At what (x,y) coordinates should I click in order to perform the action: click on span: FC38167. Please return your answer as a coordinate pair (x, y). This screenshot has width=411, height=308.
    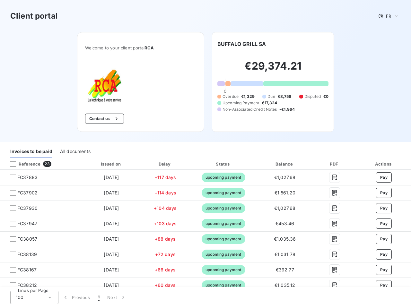
    Looking at the image, I should click on (27, 270).